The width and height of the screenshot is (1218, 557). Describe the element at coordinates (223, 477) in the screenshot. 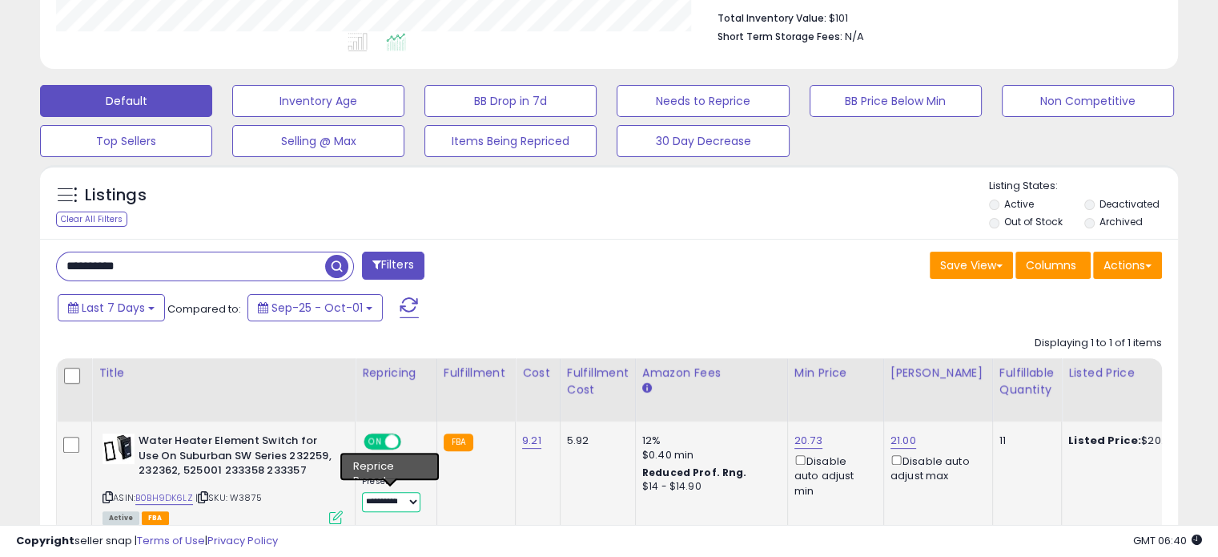

I see `div: ASIN:` at that location.